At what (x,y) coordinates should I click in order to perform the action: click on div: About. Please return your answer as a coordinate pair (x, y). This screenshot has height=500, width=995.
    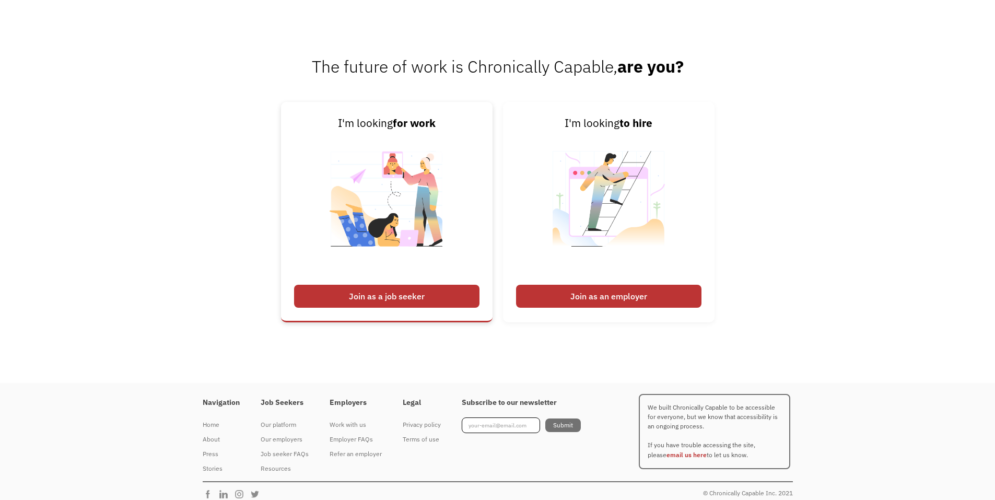
    Looking at the image, I should click on (221, 439).